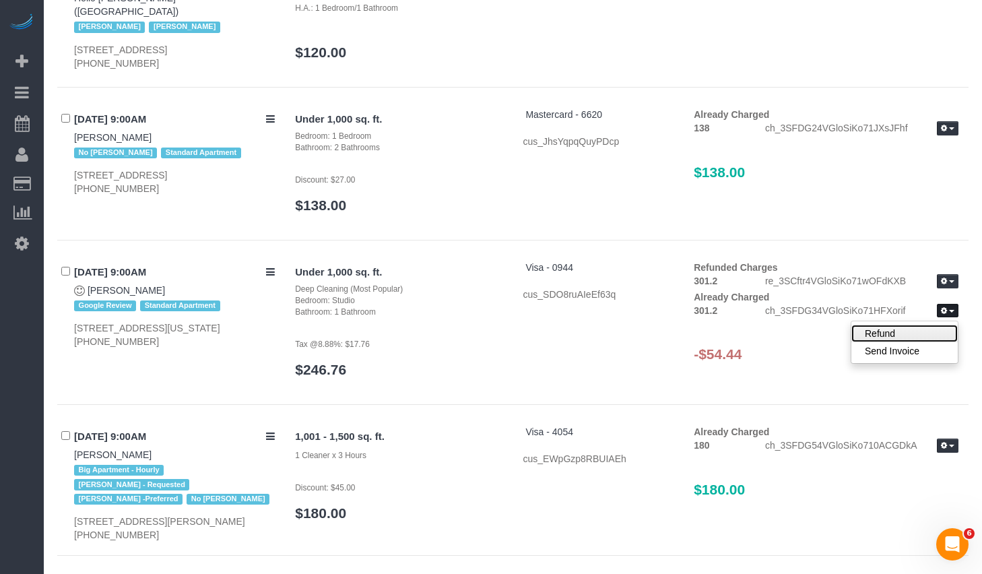 The width and height of the screenshot is (982, 574). What do you see at coordinates (599, 141) in the screenshot?
I see `div: cus_JhsYqpqQuyPDcp` at bounding box center [599, 141].